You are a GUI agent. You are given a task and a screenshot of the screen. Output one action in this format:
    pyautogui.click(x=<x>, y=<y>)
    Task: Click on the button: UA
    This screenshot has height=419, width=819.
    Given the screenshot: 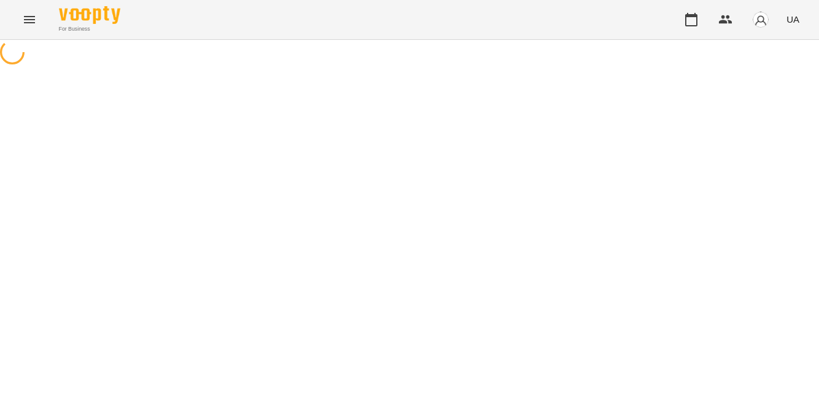 What is the action you would take?
    pyautogui.click(x=792, y=19)
    